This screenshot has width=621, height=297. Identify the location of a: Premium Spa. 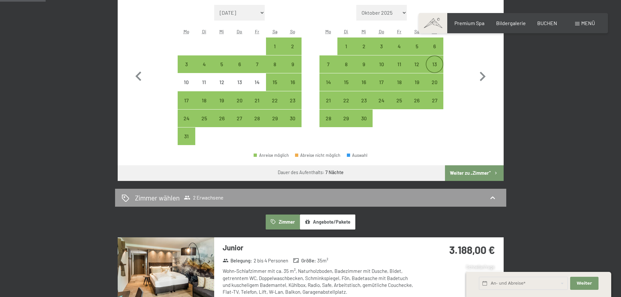
(469, 23).